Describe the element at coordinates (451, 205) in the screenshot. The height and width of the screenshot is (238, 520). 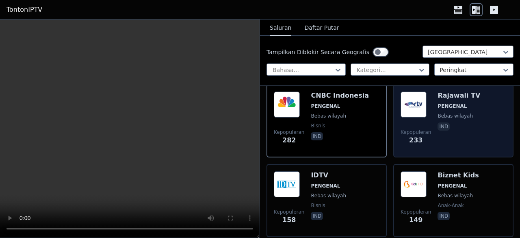
I see `font: anak-anak` at that location.